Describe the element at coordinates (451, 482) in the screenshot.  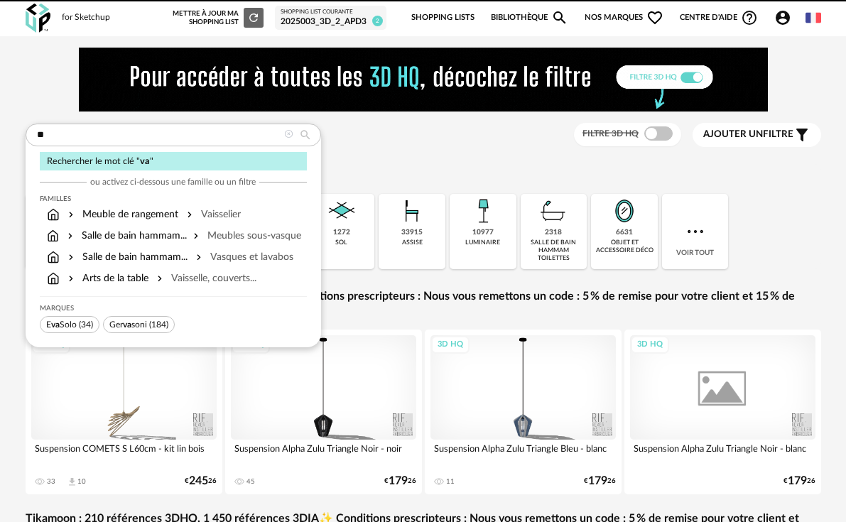
I see `div: 11` at that location.